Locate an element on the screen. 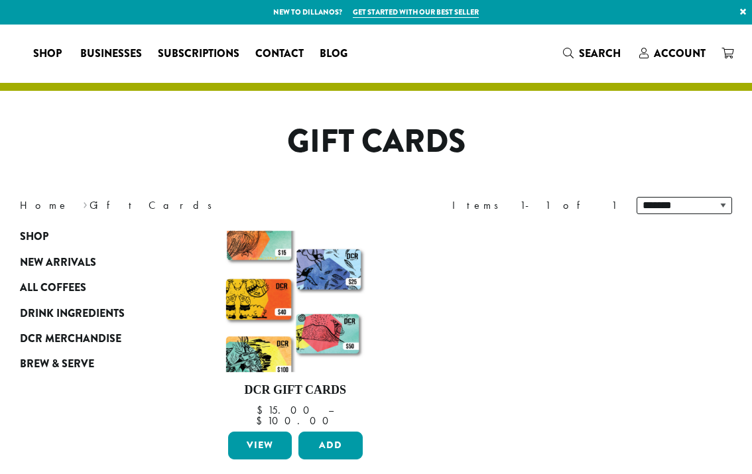  span: Brew & Serve is located at coordinates (57, 364).